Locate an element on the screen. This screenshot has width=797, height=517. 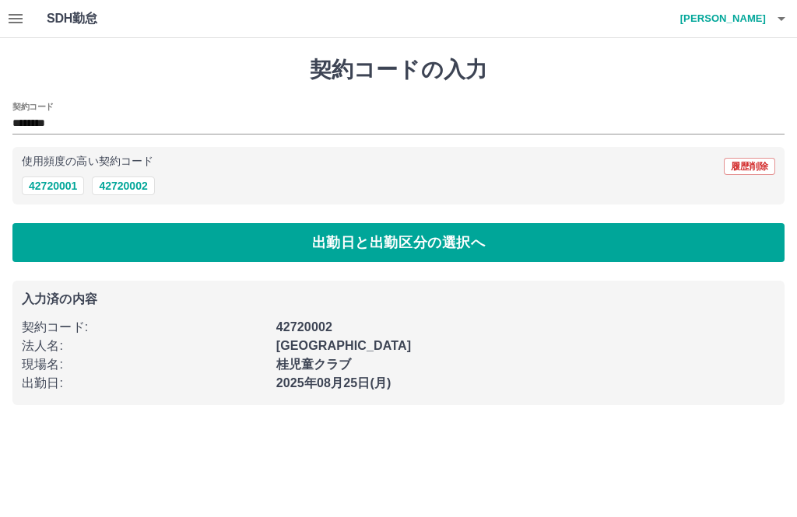
button: 42720001 is located at coordinates (53, 186).